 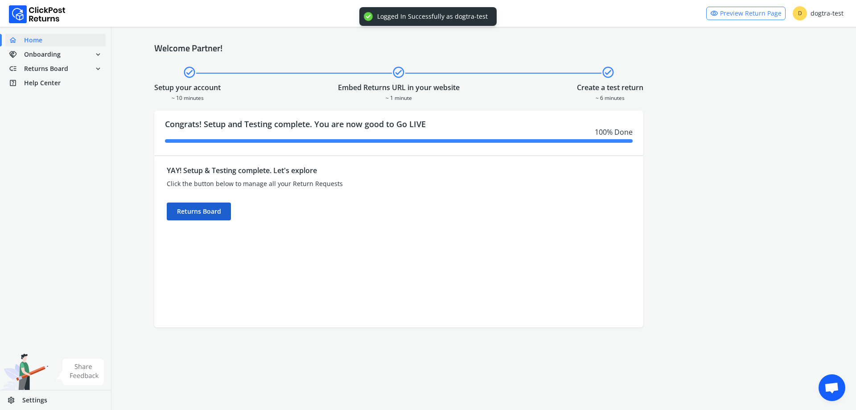 I want to click on span: Returns Board, so click(x=46, y=69).